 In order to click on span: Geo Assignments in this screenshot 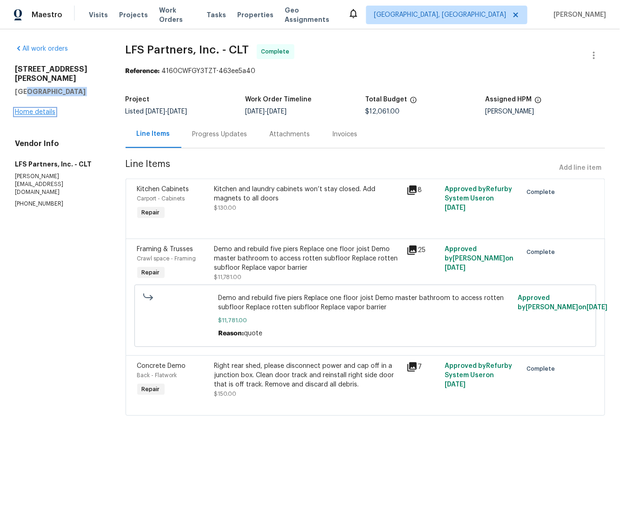, I will do `click(311, 15)`.